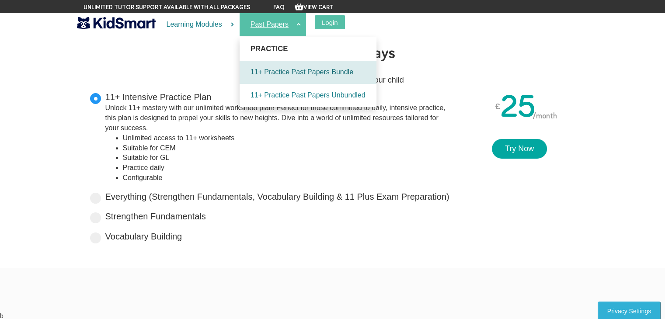 The height and width of the screenshot is (319, 665). What do you see at coordinates (287, 168) in the screenshot?
I see `li: Practice daily` at bounding box center [287, 168].